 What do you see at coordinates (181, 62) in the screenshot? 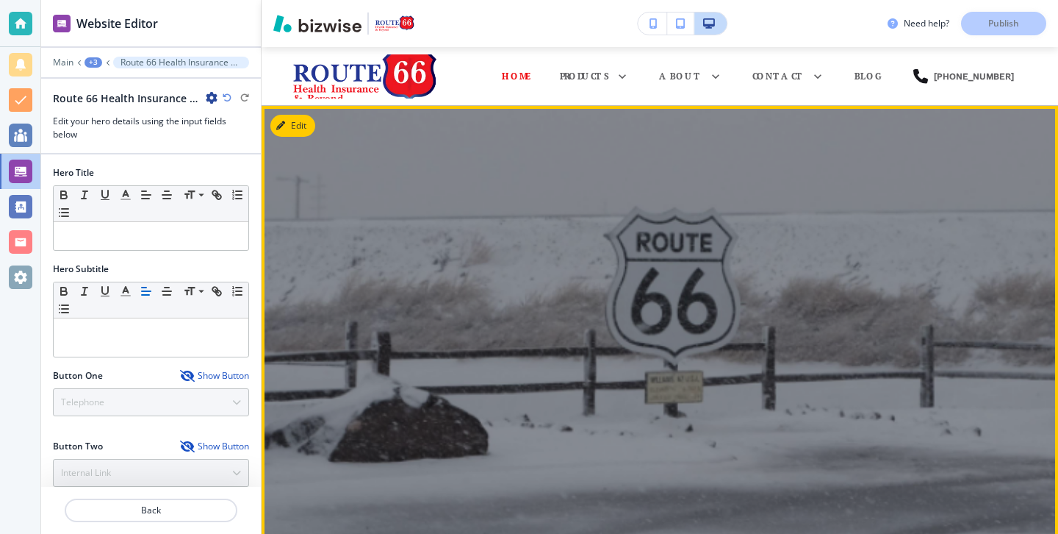
I see `p: Route 66 Health Insurance & Beyond` at bounding box center [181, 62].